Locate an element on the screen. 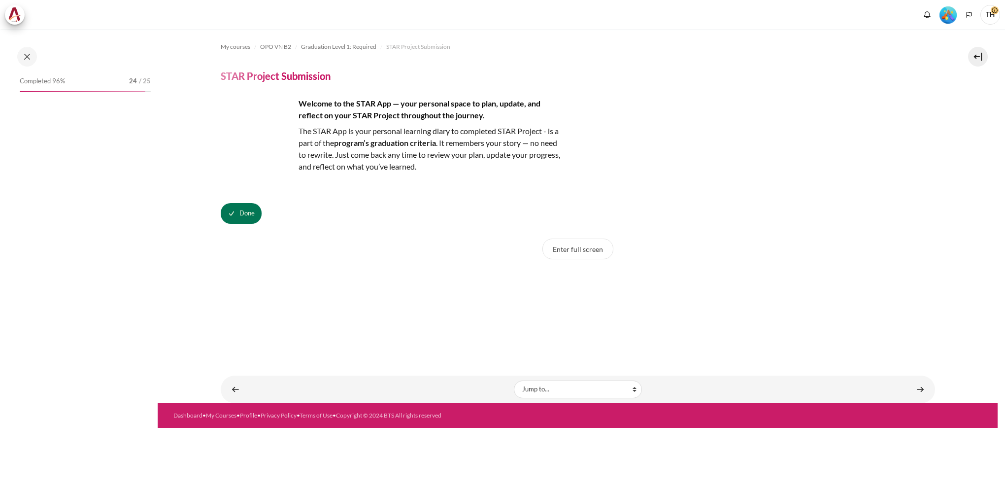 The width and height of the screenshot is (1005, 491). button: STAR Project Submission is marked as done. Press to undo. is located at coordinates (241, 213).